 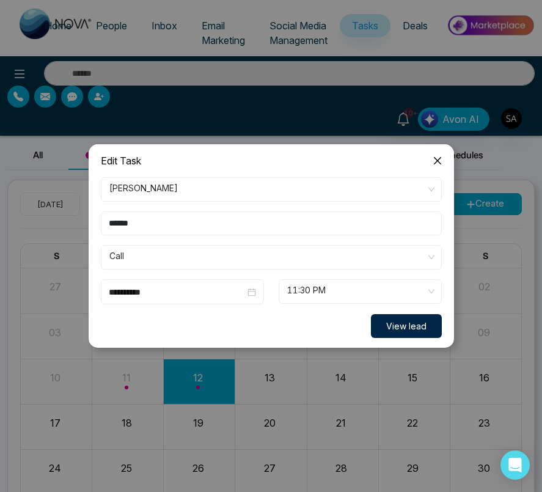 What do you see at coordinates (271, 189) in the screenshot?
I see `span: sahil akbari` at bounding box center [271, 189].